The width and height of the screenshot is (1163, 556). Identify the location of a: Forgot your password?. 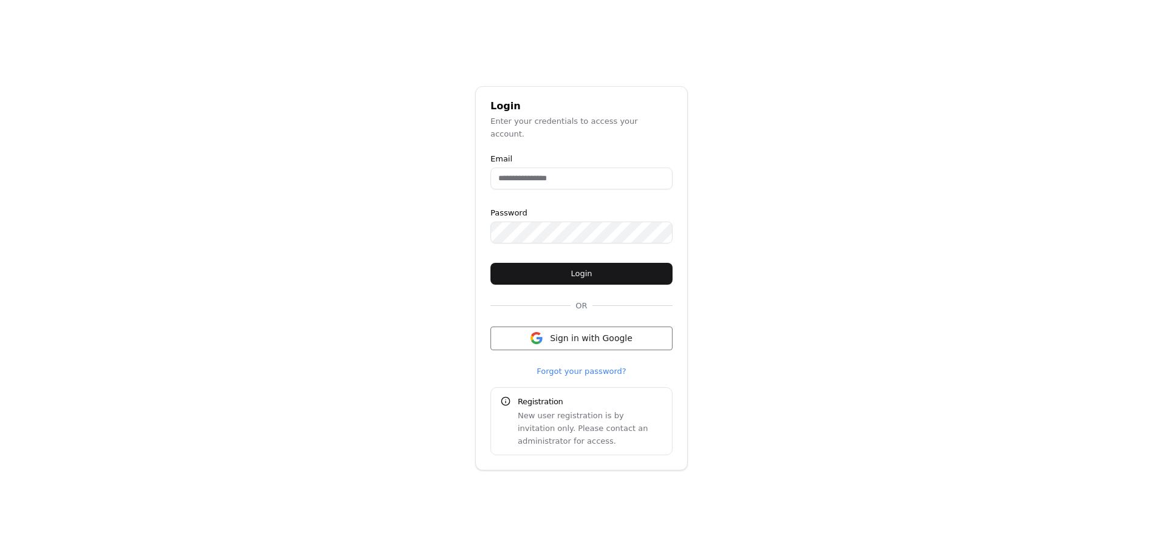
(582, 371).